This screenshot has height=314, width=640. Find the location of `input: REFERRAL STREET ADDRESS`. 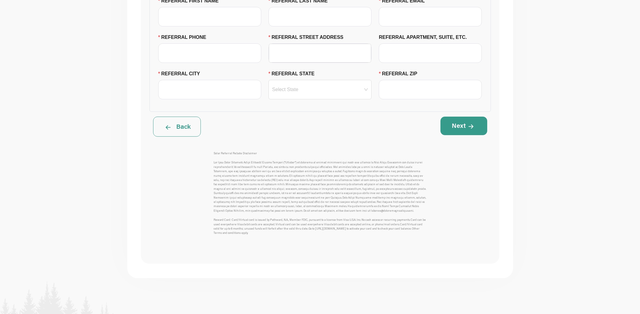

input: REFERRAL STREET ADDRESS is located at coordinates (320, 53).